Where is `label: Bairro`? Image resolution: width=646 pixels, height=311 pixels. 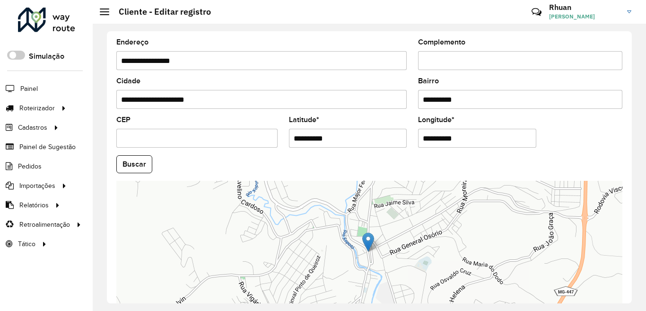 label: Bairro is located at coordinates (428, 81).